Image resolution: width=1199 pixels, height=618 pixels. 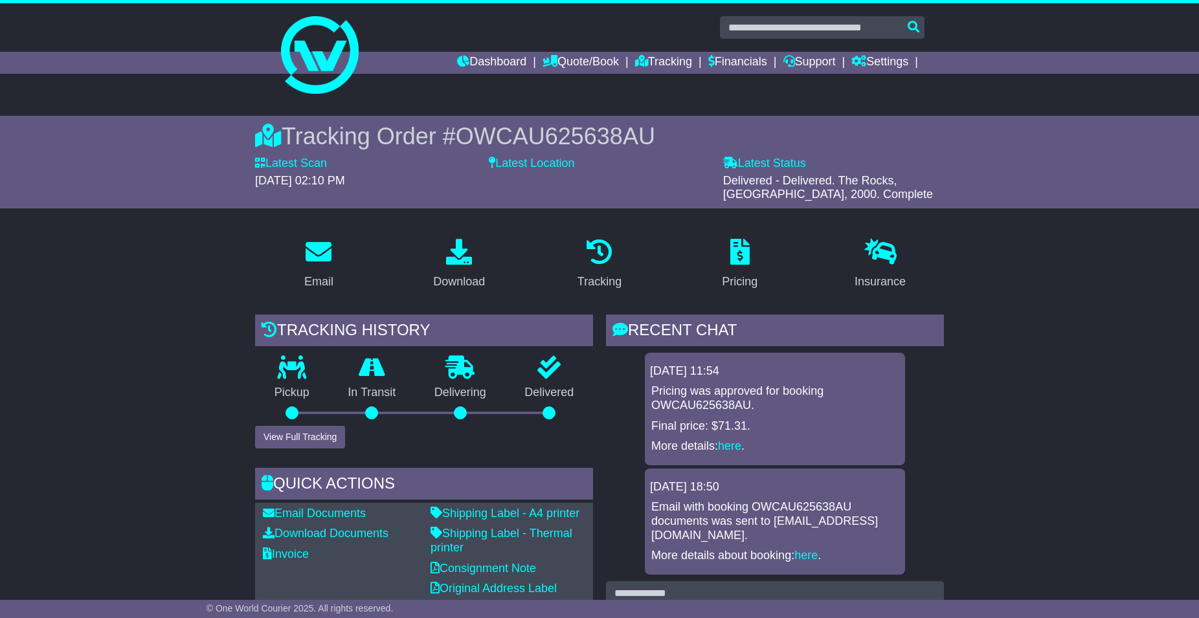 What do you see at coordinates (599, 136) in the screenshot?
I see `div: Tracking Order #` at bounding box center [599, 136].